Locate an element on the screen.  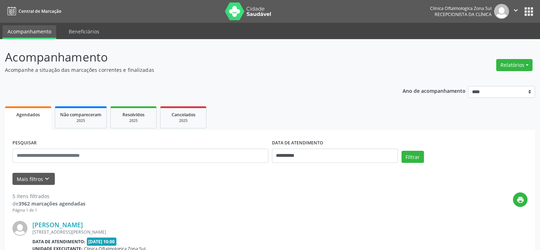
a: Central de Marcação is located at coordinates (33, 11).